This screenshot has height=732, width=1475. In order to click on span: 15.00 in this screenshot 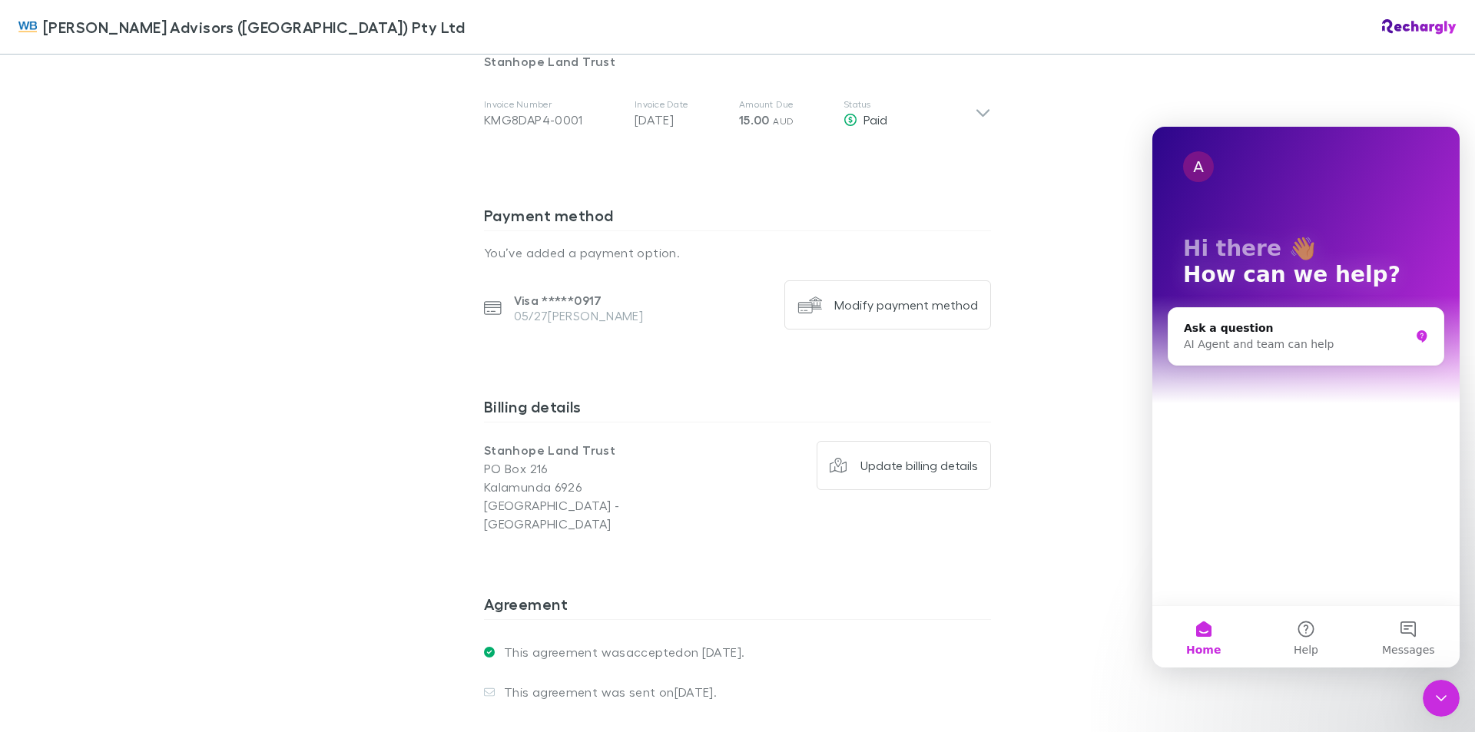, I will do `click(755, 120)`.